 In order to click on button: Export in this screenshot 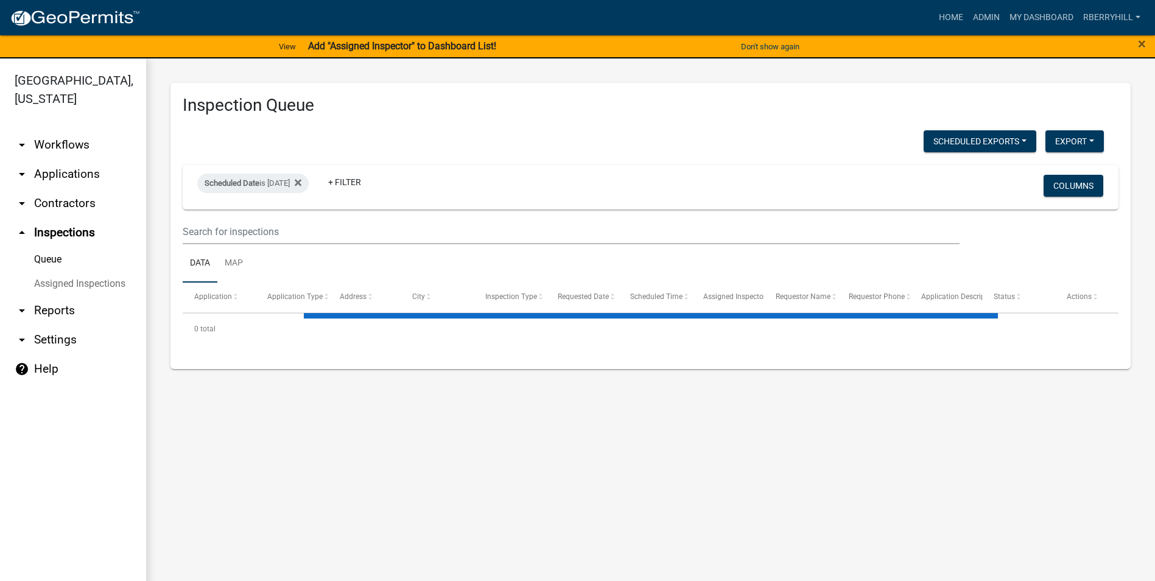, I will do `click(1074, 141)`.